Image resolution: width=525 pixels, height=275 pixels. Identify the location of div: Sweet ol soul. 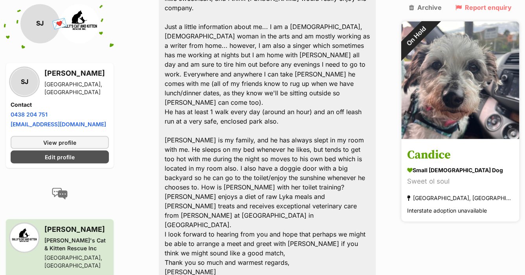
(460, 182).